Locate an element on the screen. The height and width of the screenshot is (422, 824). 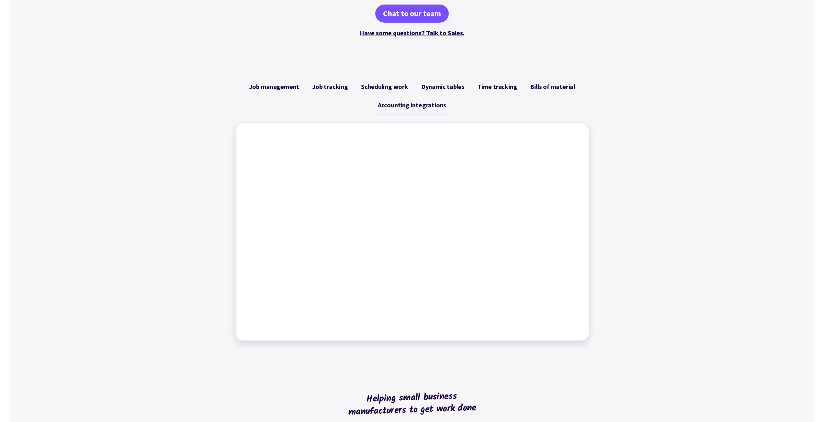
a: Have some questions? Talk to Sales. is located at coordinates (412, 33).